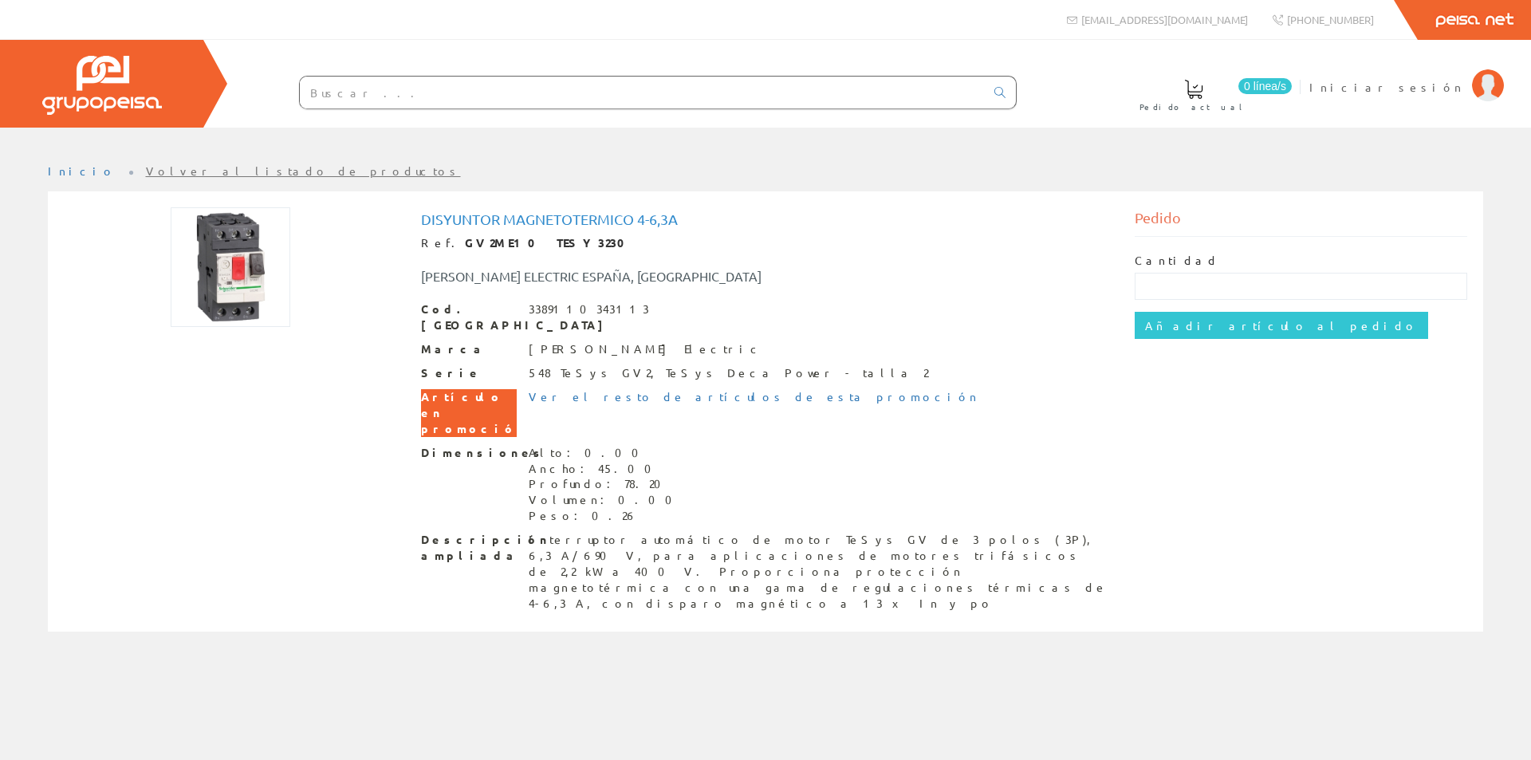 This screenshot has height=760, width=1531. Describe the element at coordinates (1177, 261) in the screenshot. I see `label: Cantidad` at that location.